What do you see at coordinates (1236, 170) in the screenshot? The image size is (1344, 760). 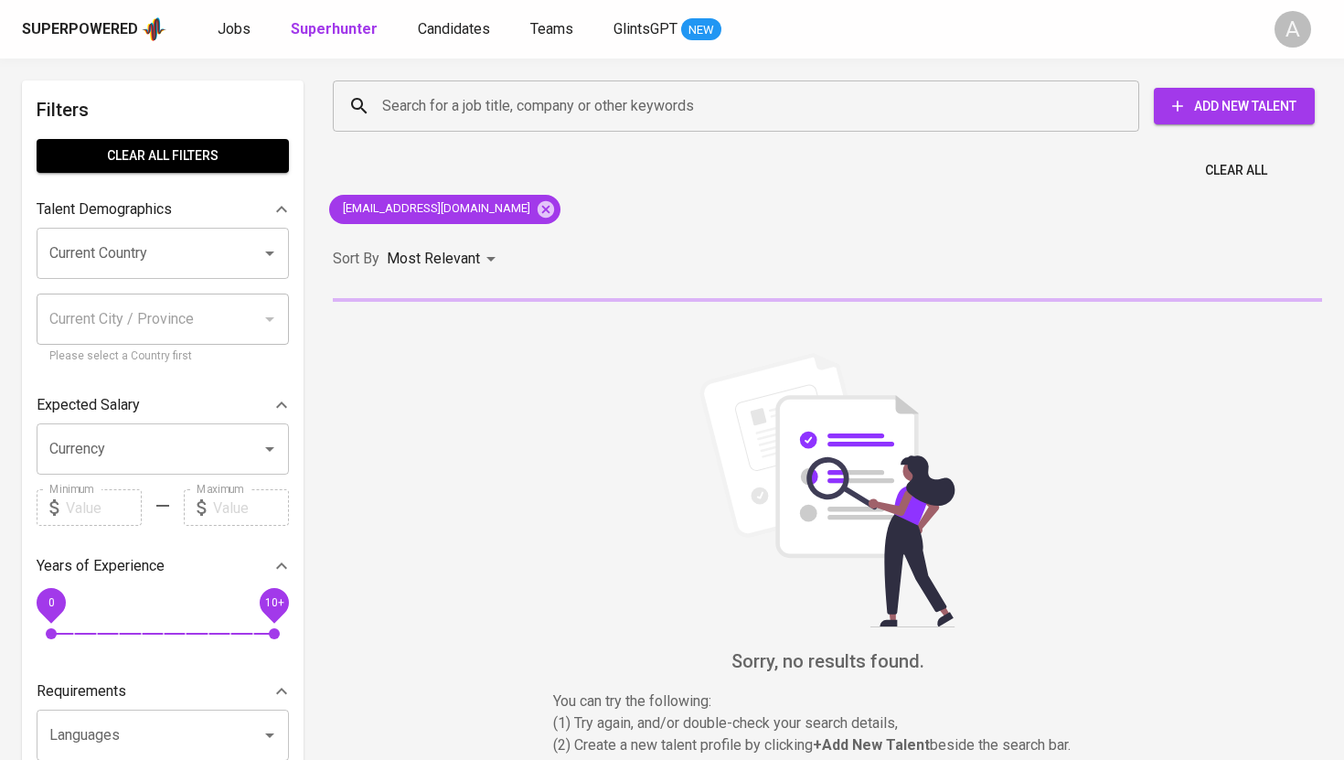 I see `span: Clear All` at bounding box center [1236, 170].